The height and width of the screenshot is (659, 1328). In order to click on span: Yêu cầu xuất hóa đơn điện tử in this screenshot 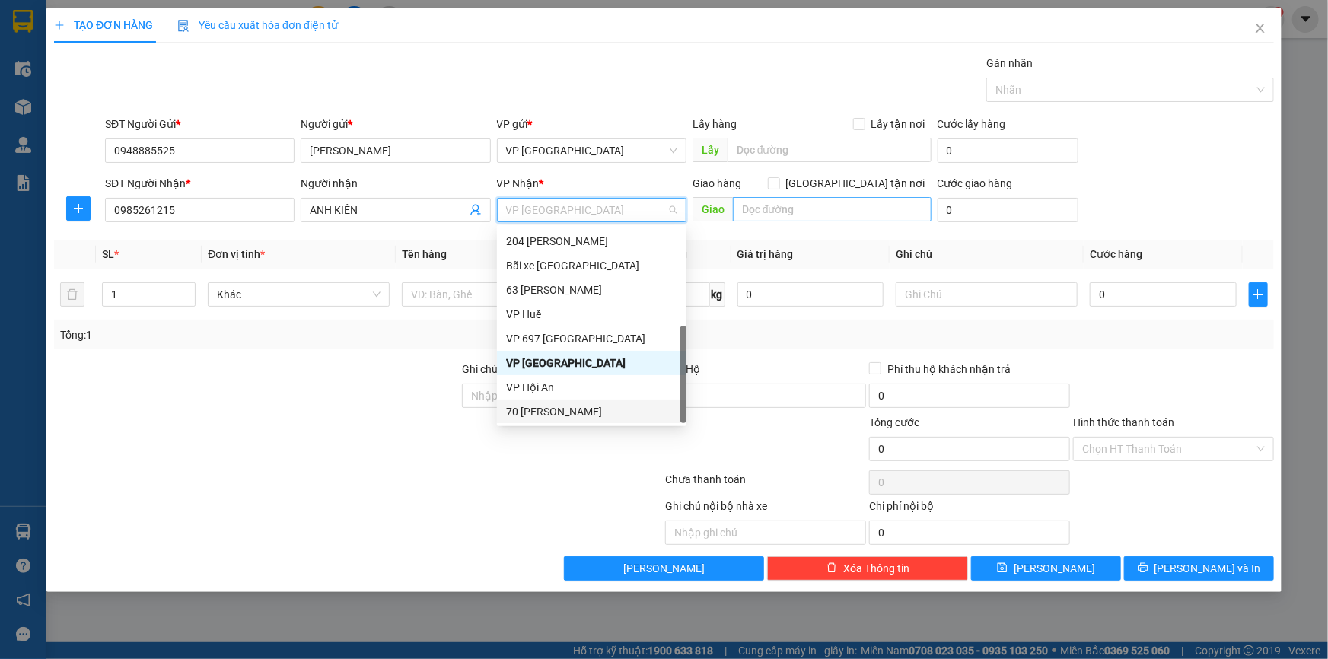, I will do `click(257, 25)`.